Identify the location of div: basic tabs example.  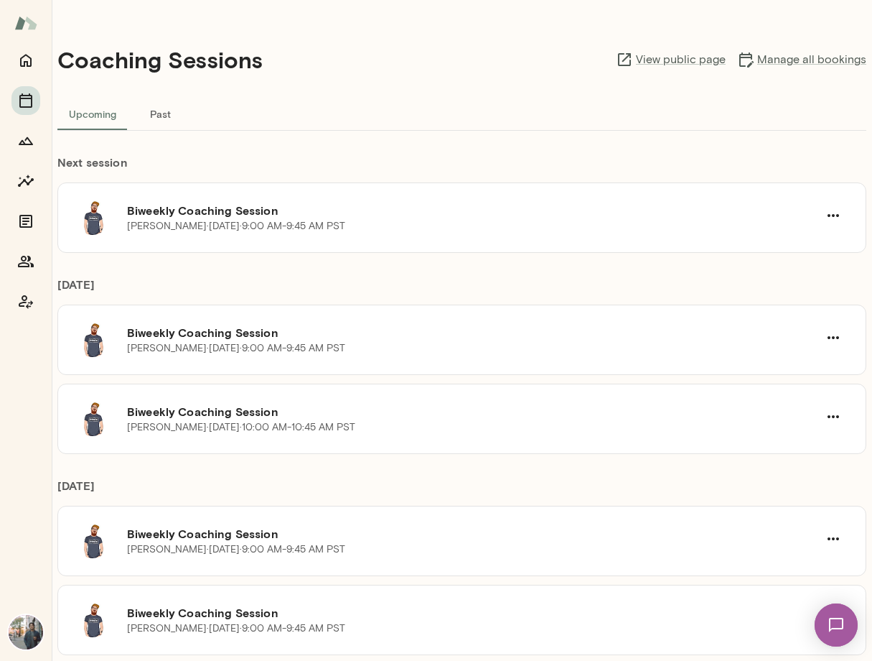
(462, 113).